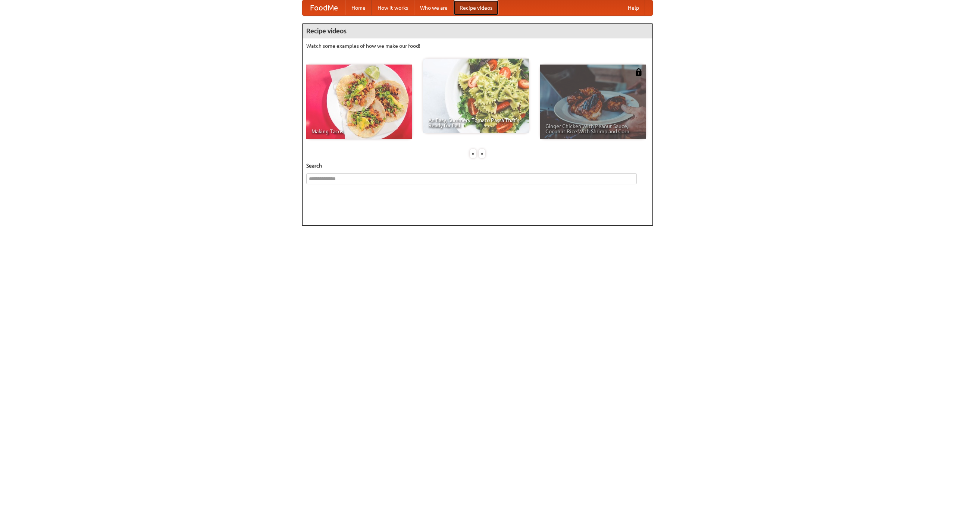 The image size is (955, 528). Describe the element at coordinates (476, 123) in the screenshot. I see `span: An Easy, Summery Tomato Pasta That's Ready for Fall` at that location.